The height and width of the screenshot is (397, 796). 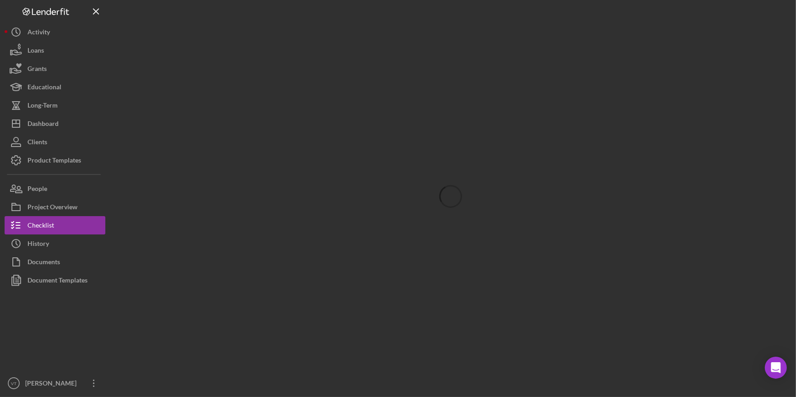 I want to click on a: History, so click(x=55, y=244).